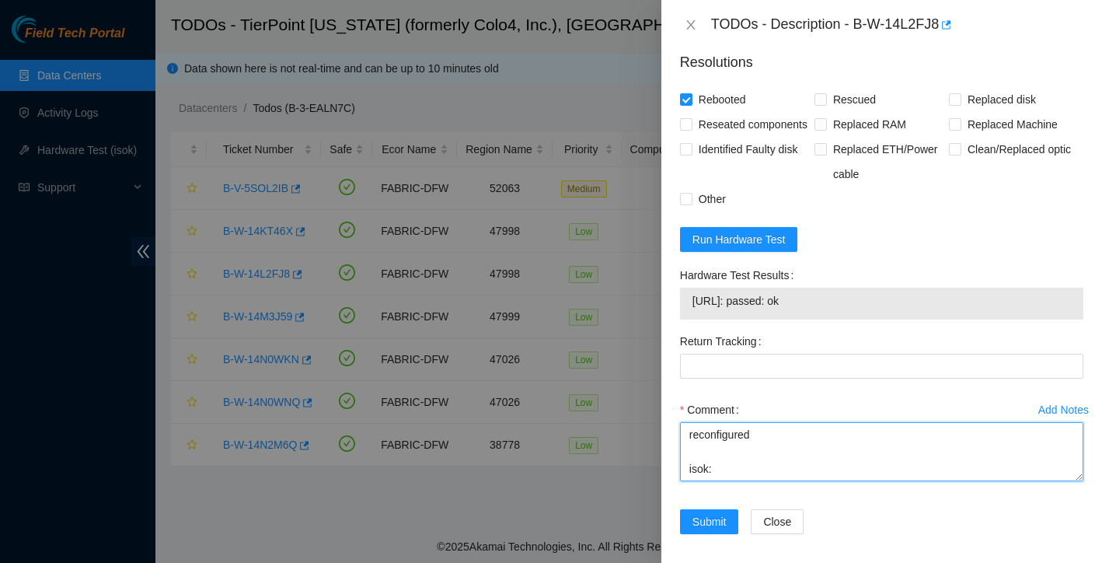  What do you see at coordinates (749, 149) in the screenshot?
I see `span: Identified Faulty disk` at bounding box center [749, 149].